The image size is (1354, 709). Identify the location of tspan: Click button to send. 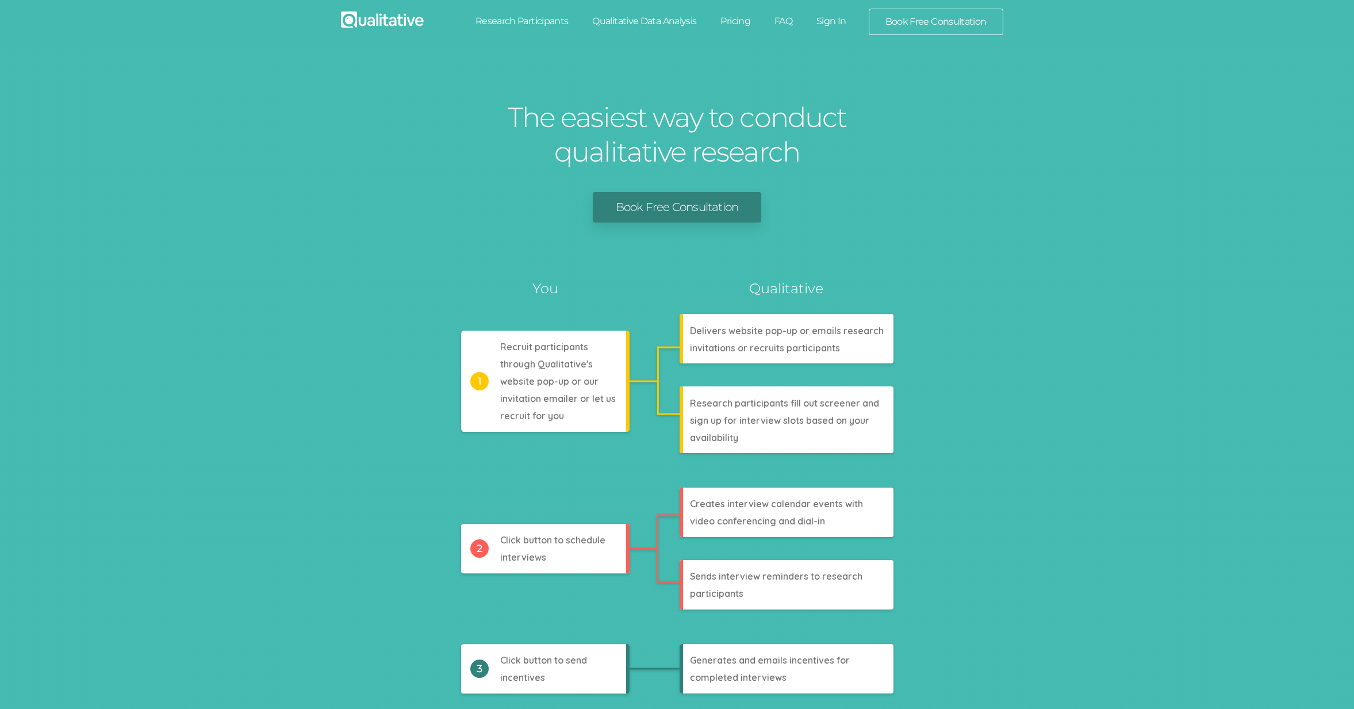
(543, 660).